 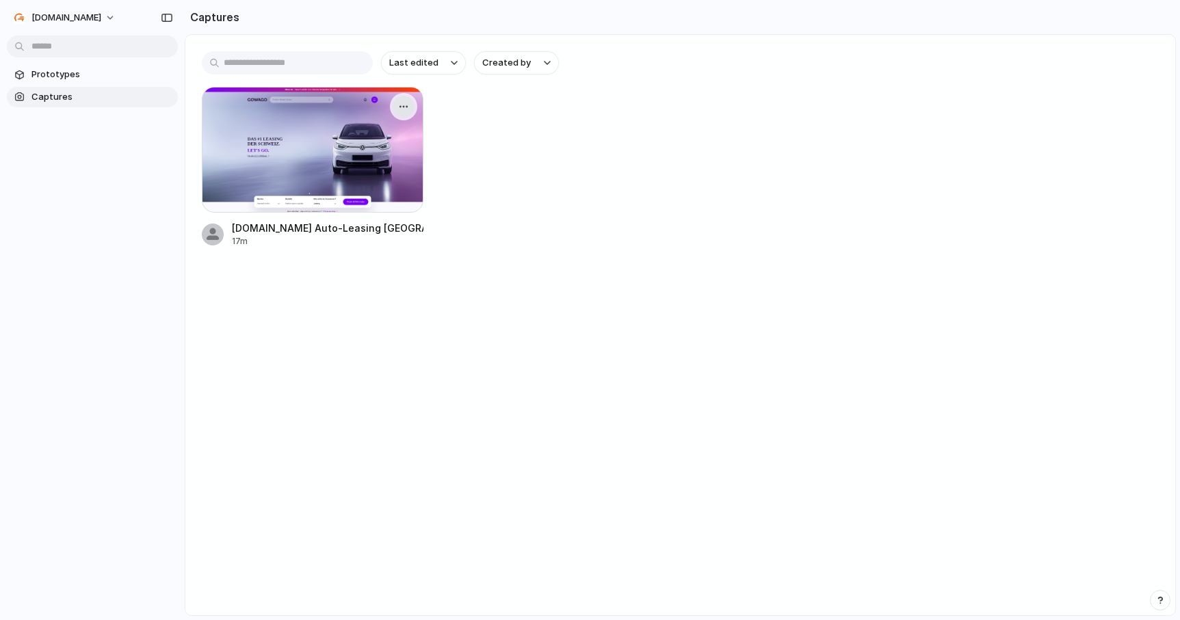 I want to click on button: Last edited, so click(x=423, y=63).